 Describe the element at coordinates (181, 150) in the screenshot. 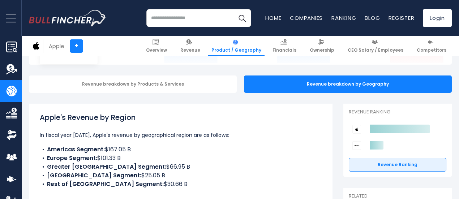

I see `li: $167.05 B` at that location.